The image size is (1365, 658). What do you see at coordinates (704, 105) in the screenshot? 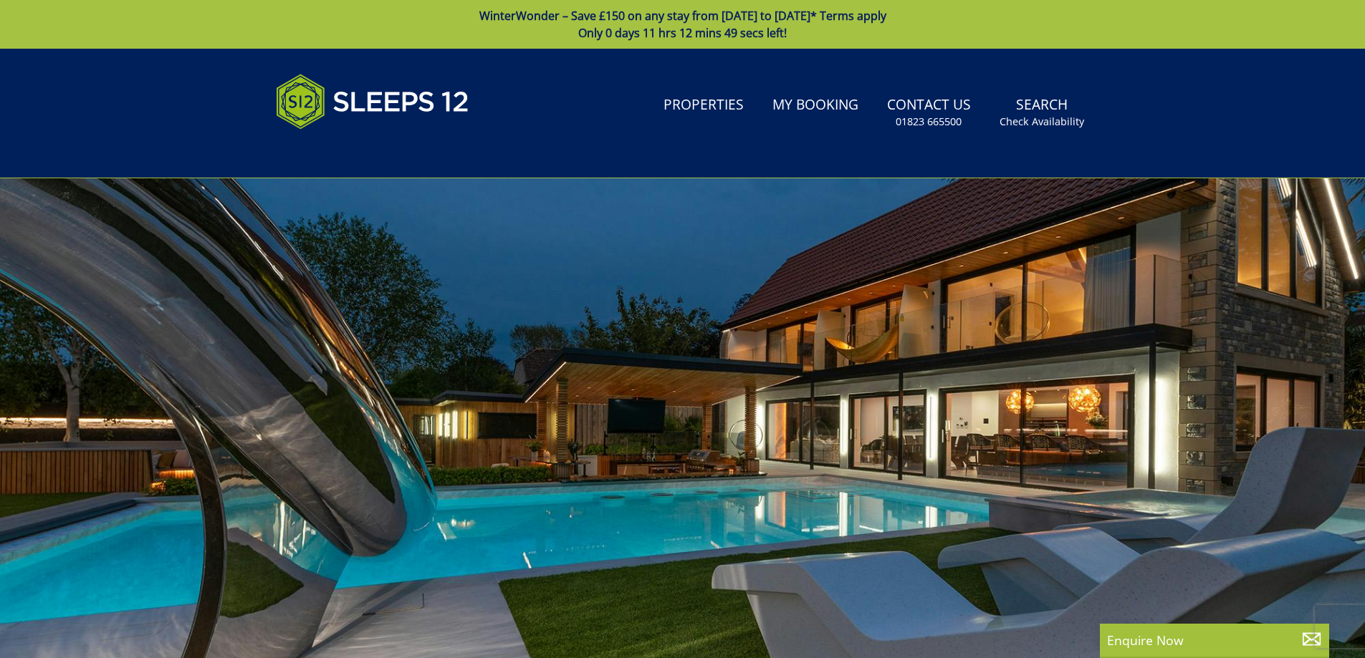
I see `a: Properties` at bounding box center [704, 105].